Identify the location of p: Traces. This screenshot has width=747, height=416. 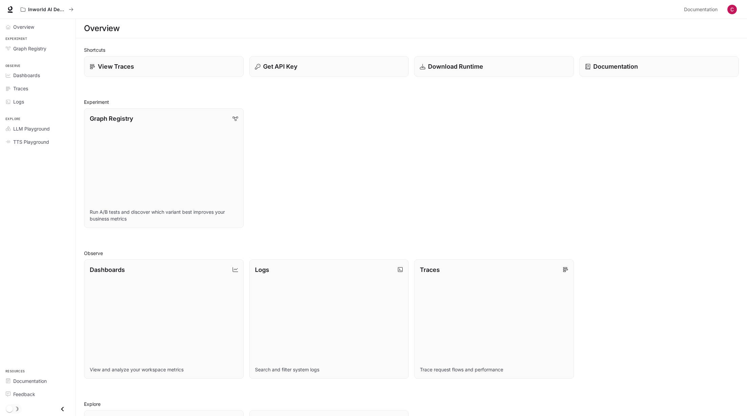
(430, 270).